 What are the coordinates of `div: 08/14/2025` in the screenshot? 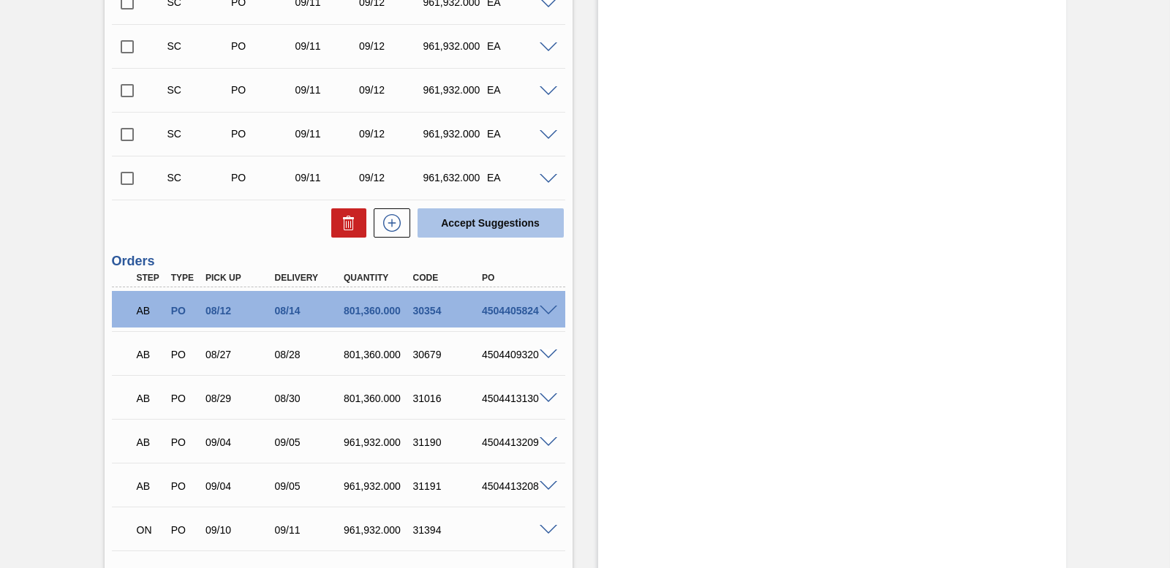 It's located at (309, 311).